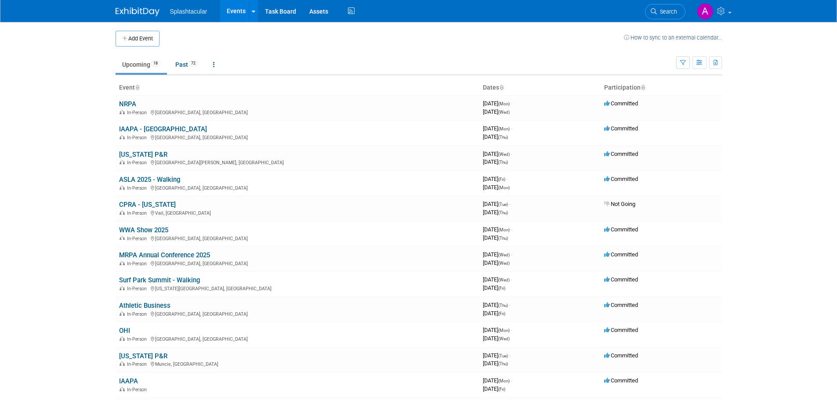 The image size is (837, 400). What do you see at coordinates (502, 87) in the screenshot?
I see `a: Sort by Start Date` at bounding box center [502, 87].